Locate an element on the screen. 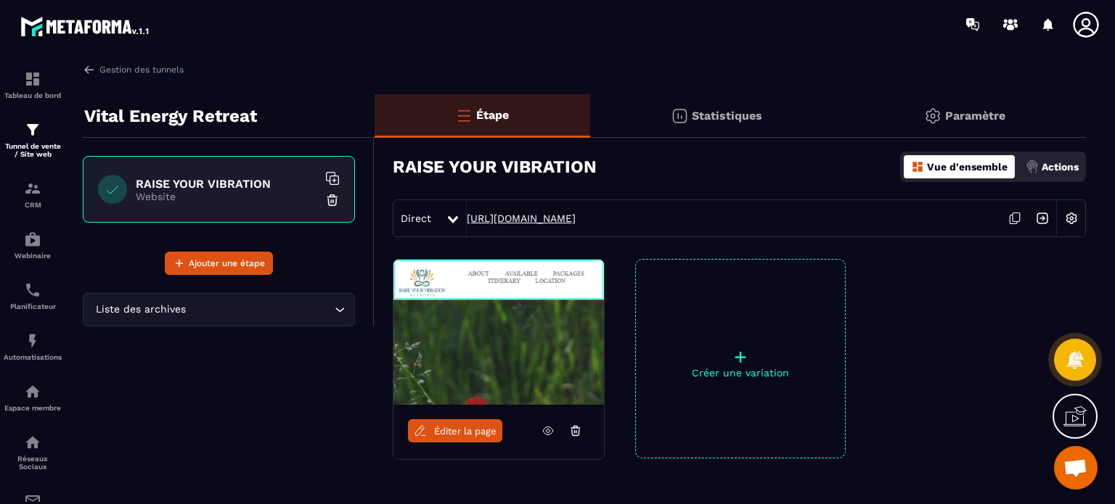 Image resolution: width=1115 pixels, height=504 pixels. a: formationformationTableau de bord is located at coordinates (33, 85).